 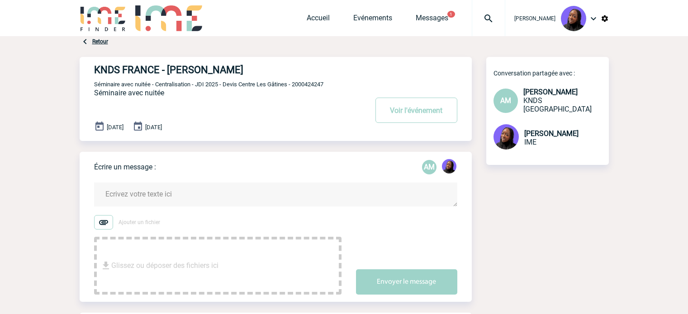 I want to click on div: Tabaski THIAM, so click(x=449, y=167).